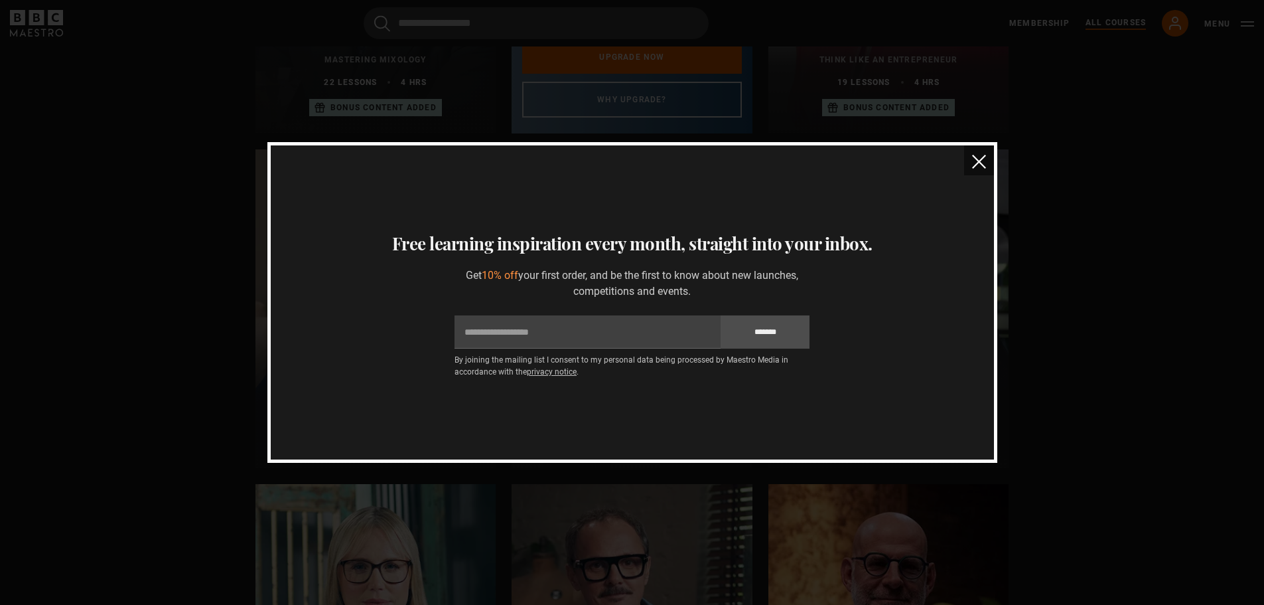 The height and width of the screenshot is (605, 1264). What do you see at coordinates (500, 275) in the screenshot?
I see `span: 10% off` at bounding box center [500, 275].